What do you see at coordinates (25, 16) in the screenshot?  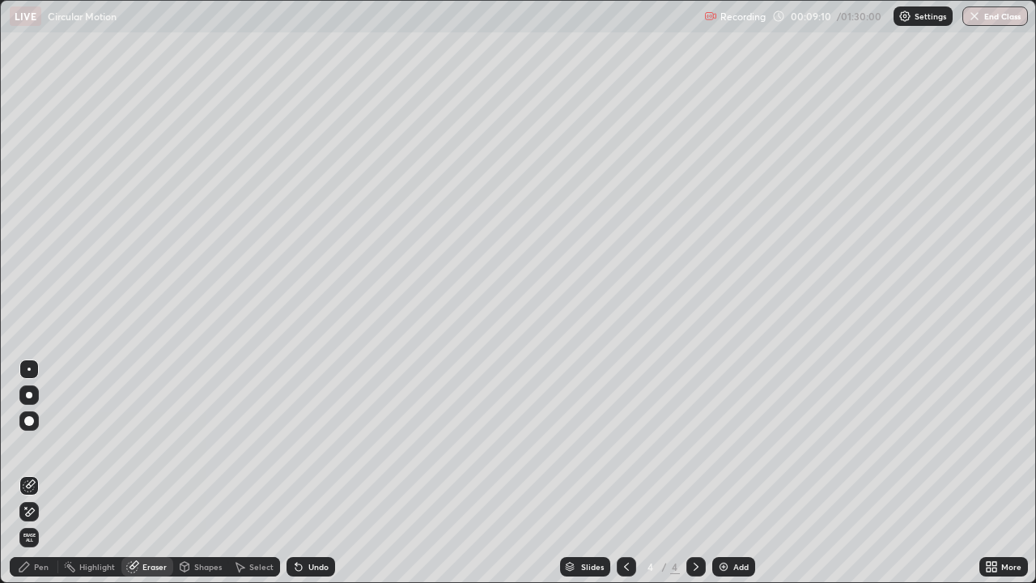 I see `p: LIVE` at bounding box center [25, 16].